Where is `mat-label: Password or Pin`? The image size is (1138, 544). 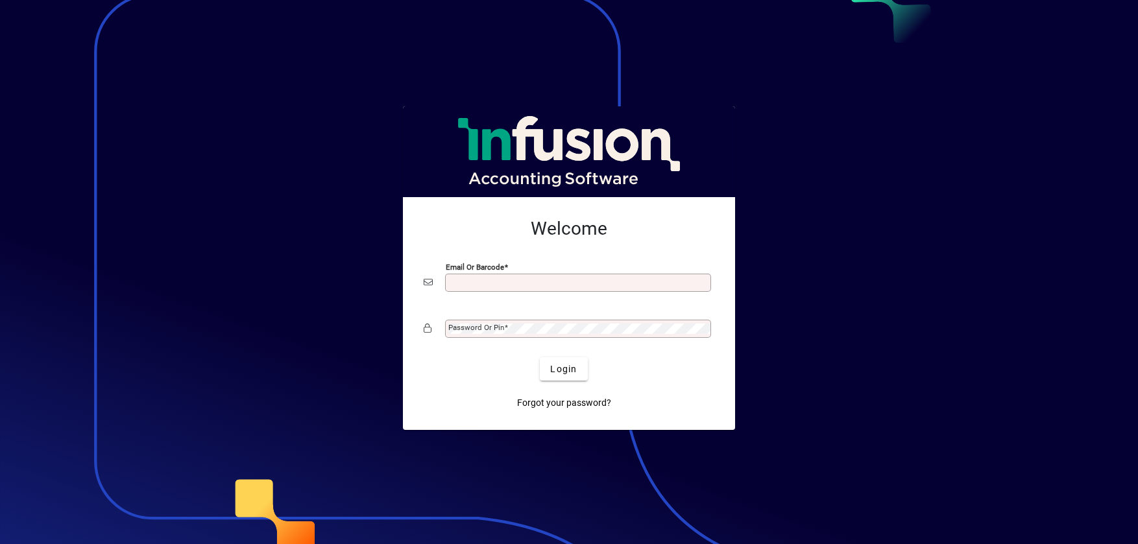
mat-label: Password or Pin is located at coordinates (476, 328).